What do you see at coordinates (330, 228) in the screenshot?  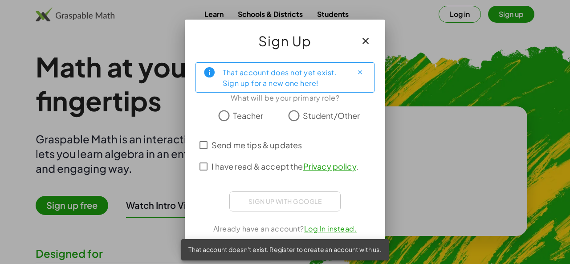 I see `a: Log In instead.` at bounding box center [330, 228].